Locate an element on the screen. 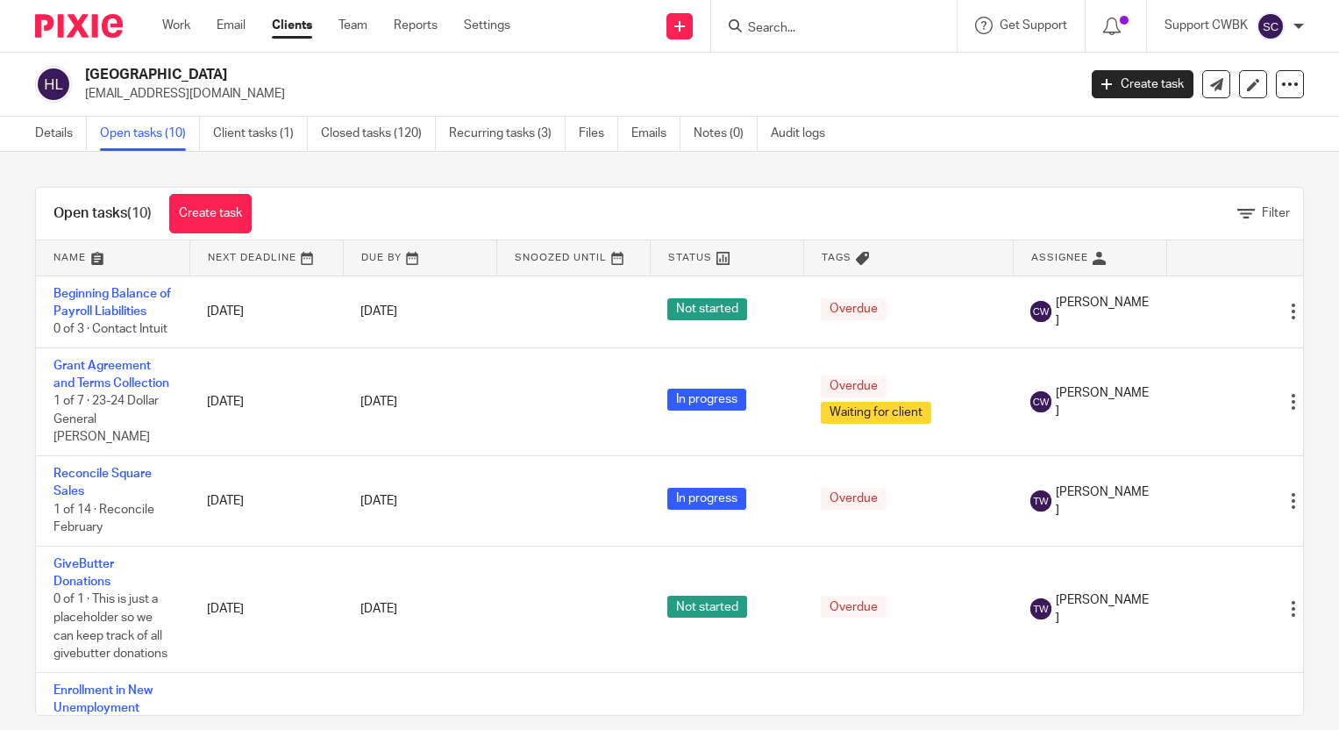 Image resolution: width=1339 pixels, height=730 pixels. a: Recurring tasks (3) is located at coordinates (507, 133).